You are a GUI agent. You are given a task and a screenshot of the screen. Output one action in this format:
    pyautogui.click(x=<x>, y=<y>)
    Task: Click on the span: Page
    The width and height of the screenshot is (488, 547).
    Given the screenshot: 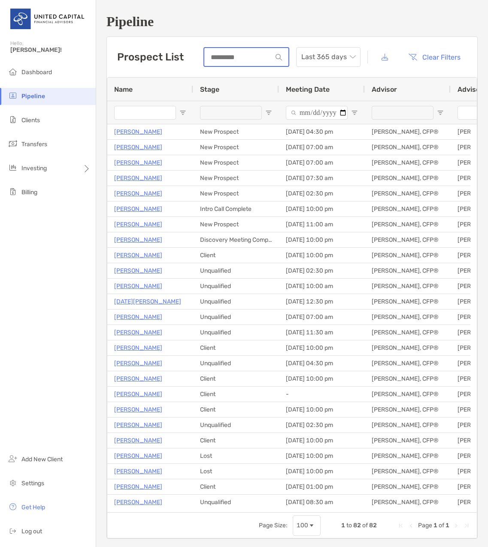 What is the action you would take?
    pyautogui.click(x=425, y=526)
    